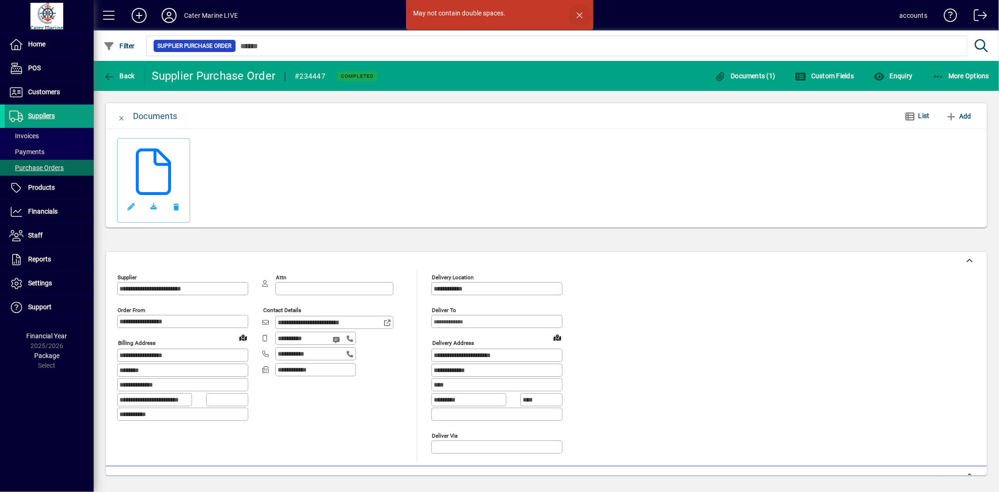 This screenshot has height=492, width=999. Describe the element at coordinates (127, 277) in the screenshot. I see `mat-label: Supplier` at that location.